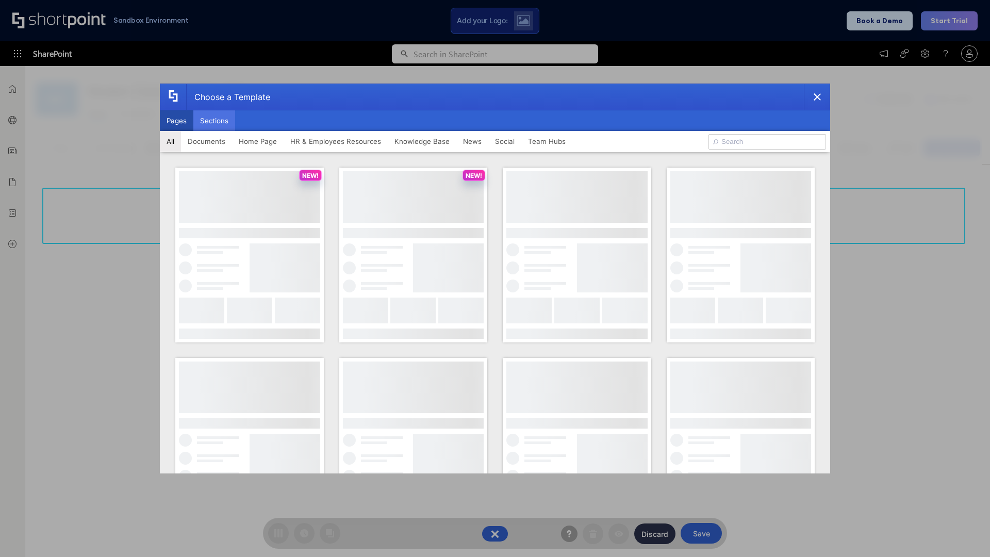 This screenshot has height=557, width=990. I want to click on div: Chat Widget, so click(965, 532).